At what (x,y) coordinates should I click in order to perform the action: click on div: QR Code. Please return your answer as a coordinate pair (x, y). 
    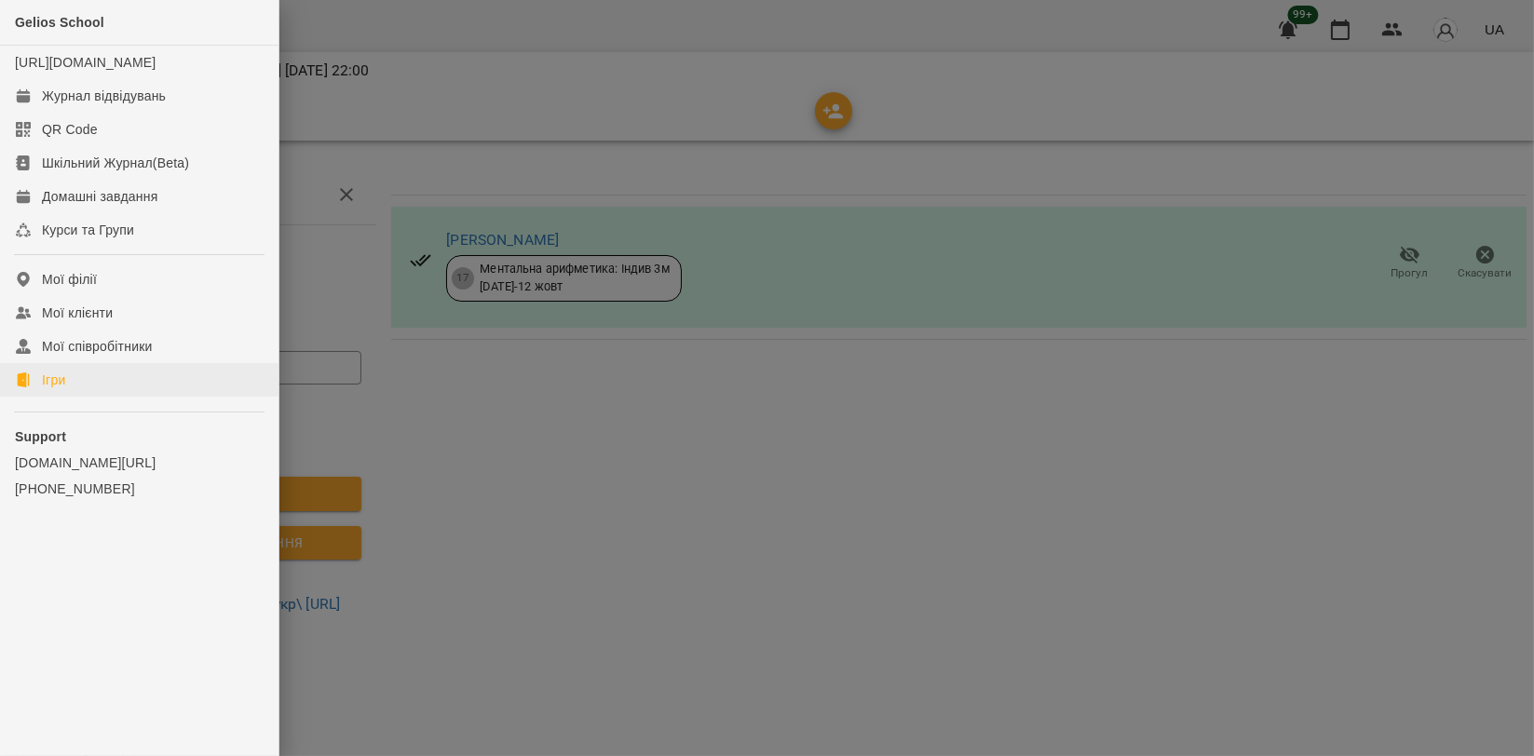
    Looking at the image, I should click on (70, 129).